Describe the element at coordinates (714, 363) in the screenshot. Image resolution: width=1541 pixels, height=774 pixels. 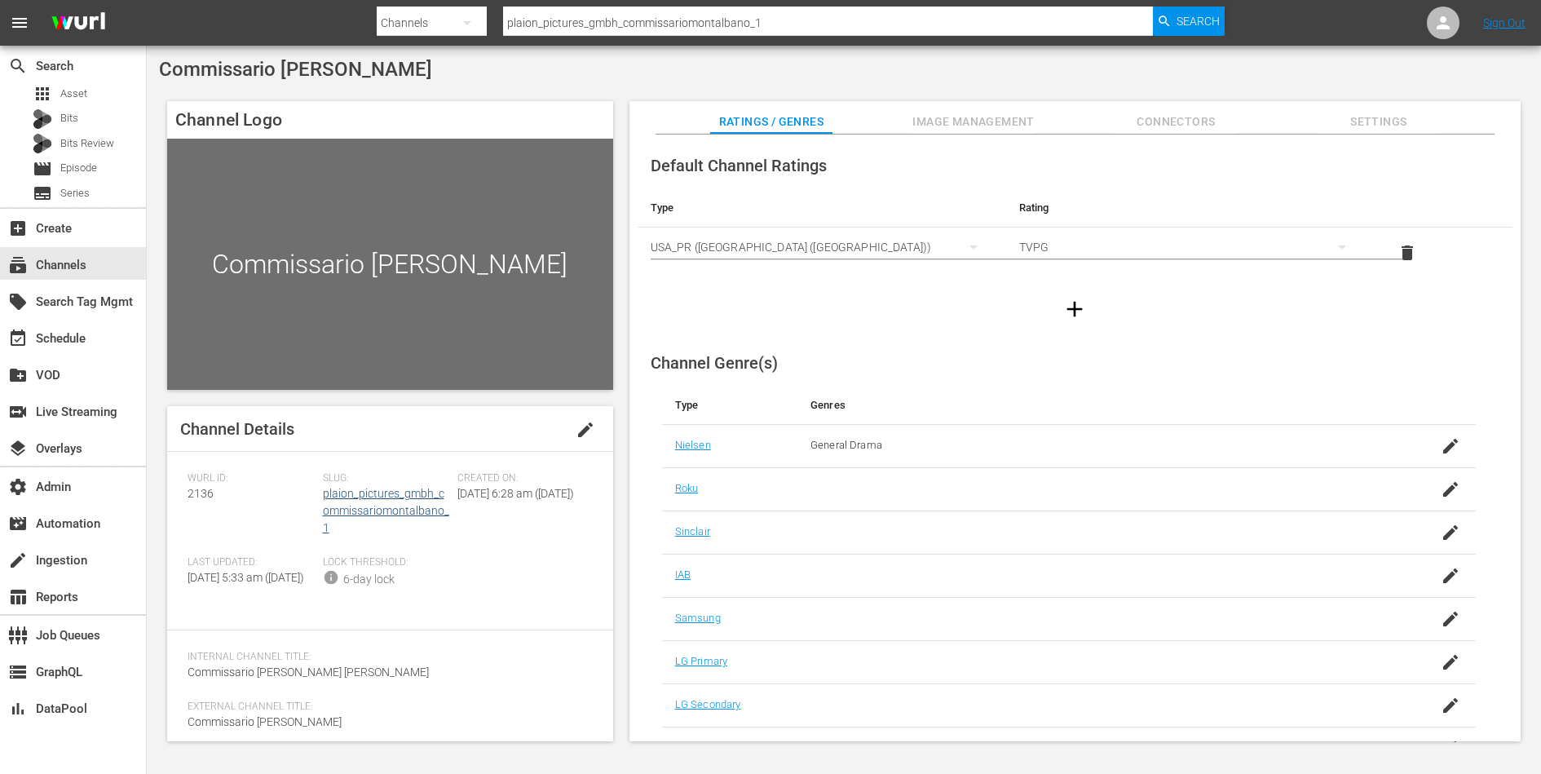
I see `span: Channel Genre(s)` at that location.